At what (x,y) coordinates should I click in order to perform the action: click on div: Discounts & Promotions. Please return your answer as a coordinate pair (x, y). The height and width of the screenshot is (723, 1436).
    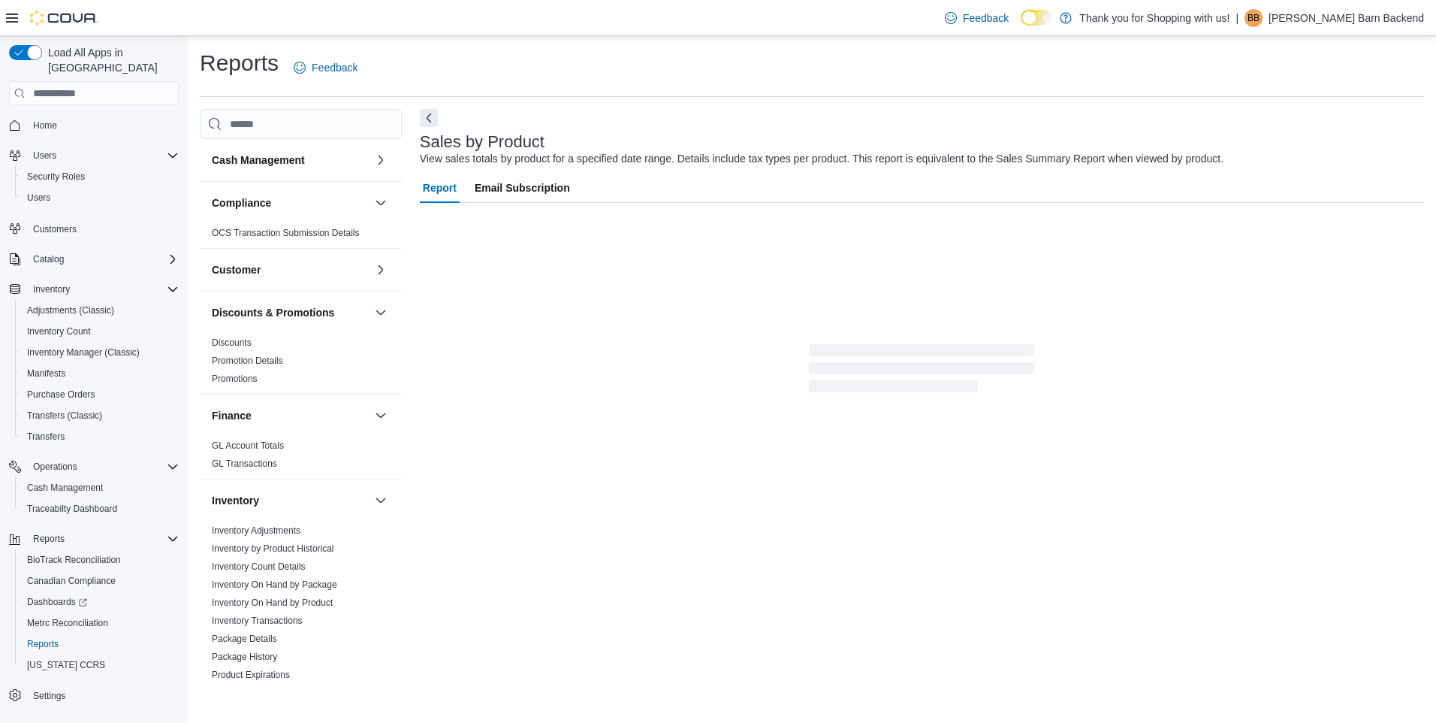
    Looking at the image, I should click on (301, 364).